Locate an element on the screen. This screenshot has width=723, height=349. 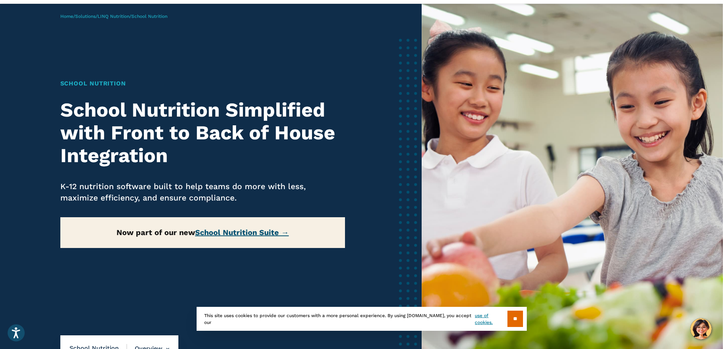
a: LINQ Nutrition is located at coordinates (113, 16).